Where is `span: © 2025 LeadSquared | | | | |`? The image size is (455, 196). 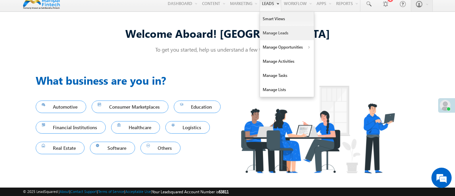 span: © 2025 LeadSquared | | | | | is located at coordinates (126, 191).